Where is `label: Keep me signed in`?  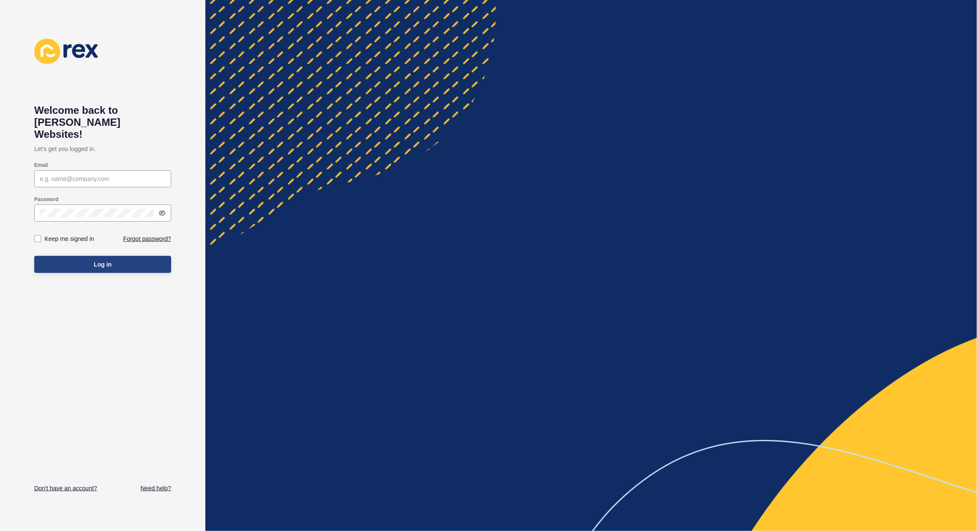 label: Keep me signed in is located at coordinates (69, 239).